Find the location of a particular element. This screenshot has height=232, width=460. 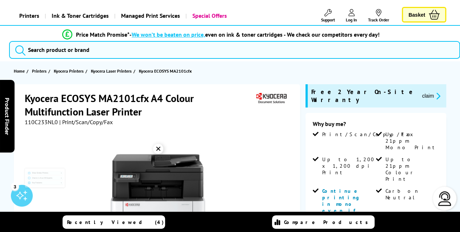

a: Printers is located at coordinates (40, 71).